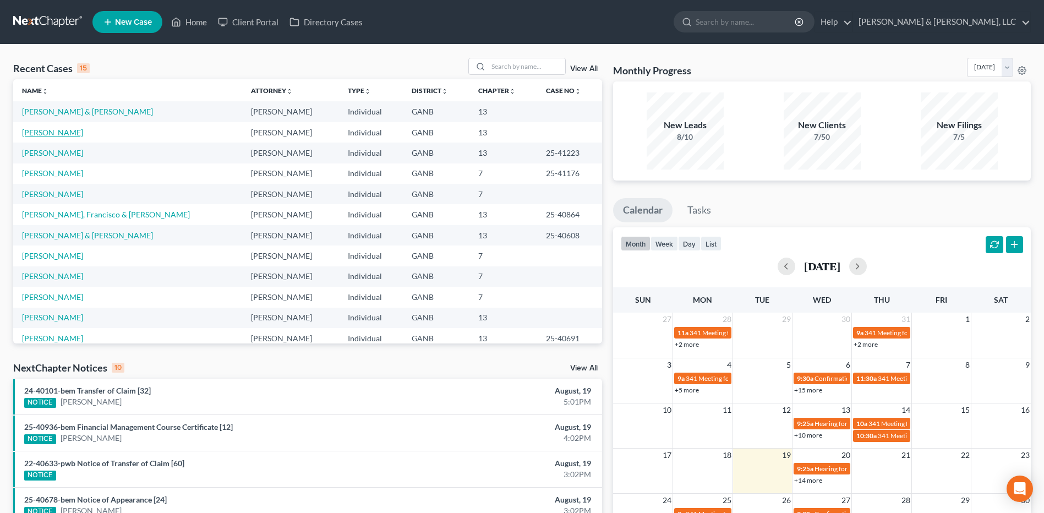 This screenshot has height=513, width=1044. Describe the element at coordinates (500, 402) in the screenshot. I see `div: 5:01PM` at that location.